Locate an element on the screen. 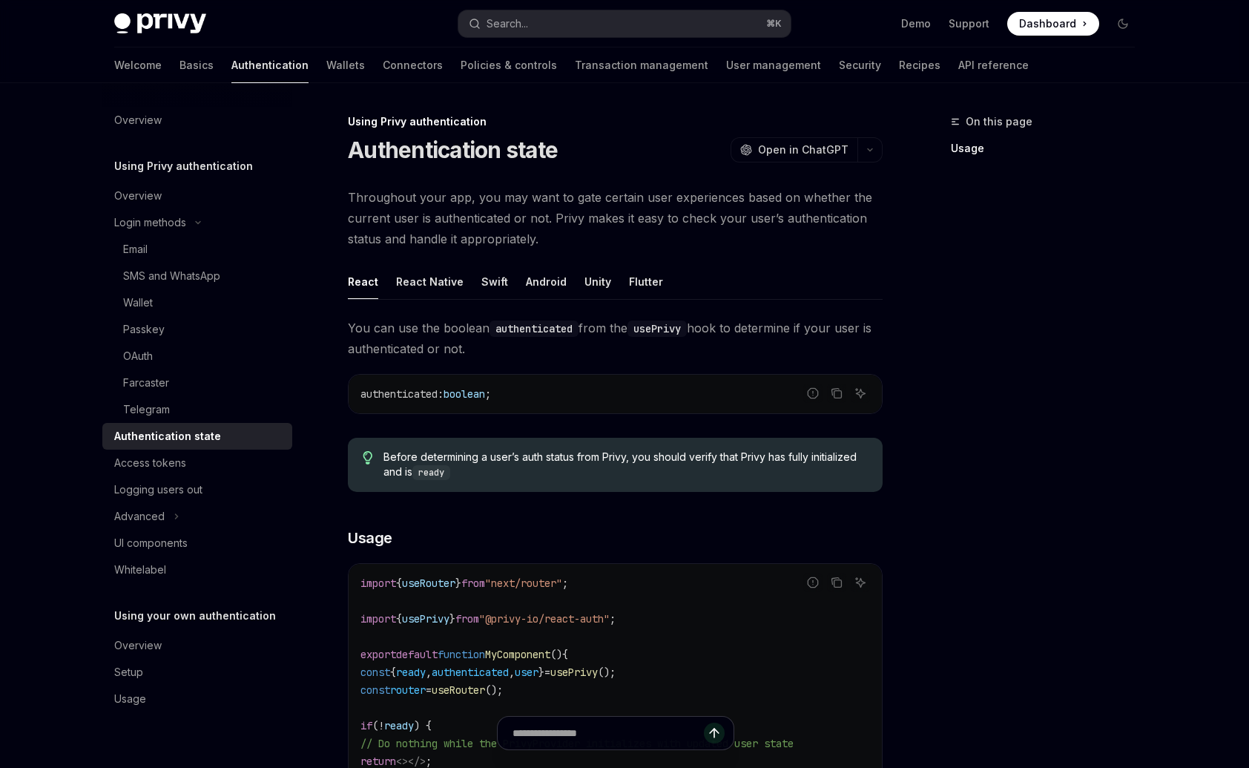  span: boolean is located at coordinates (464, 394).